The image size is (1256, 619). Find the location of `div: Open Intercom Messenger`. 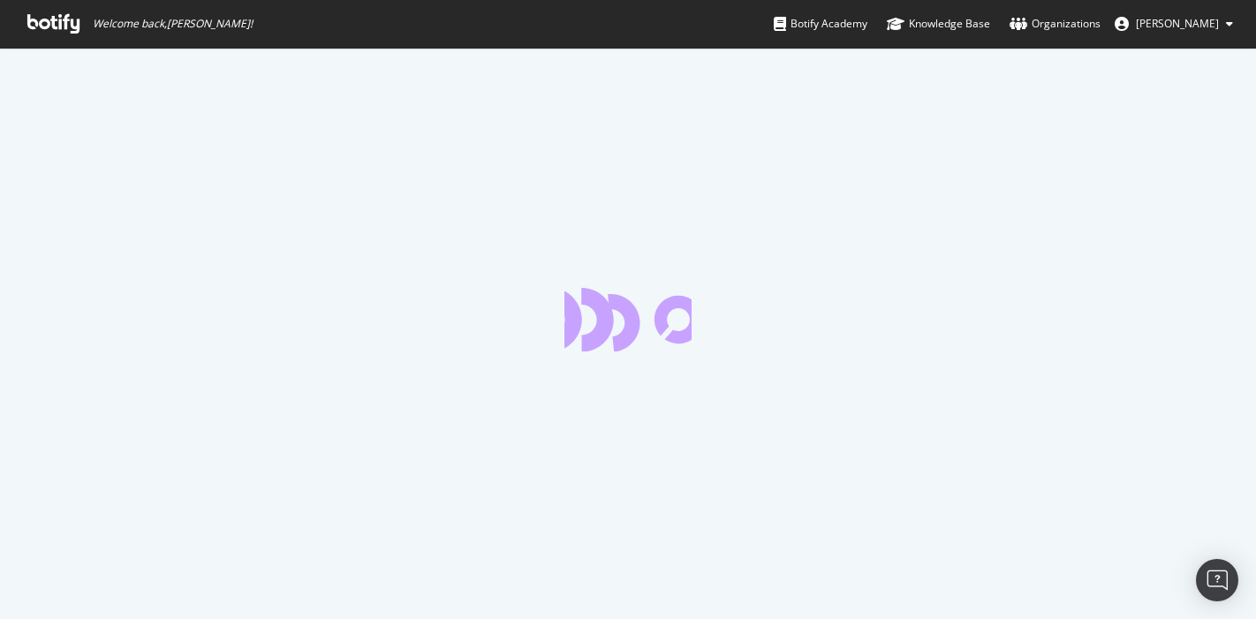

div: Open Intercom Messenger is located at coordinates (1217, 580).